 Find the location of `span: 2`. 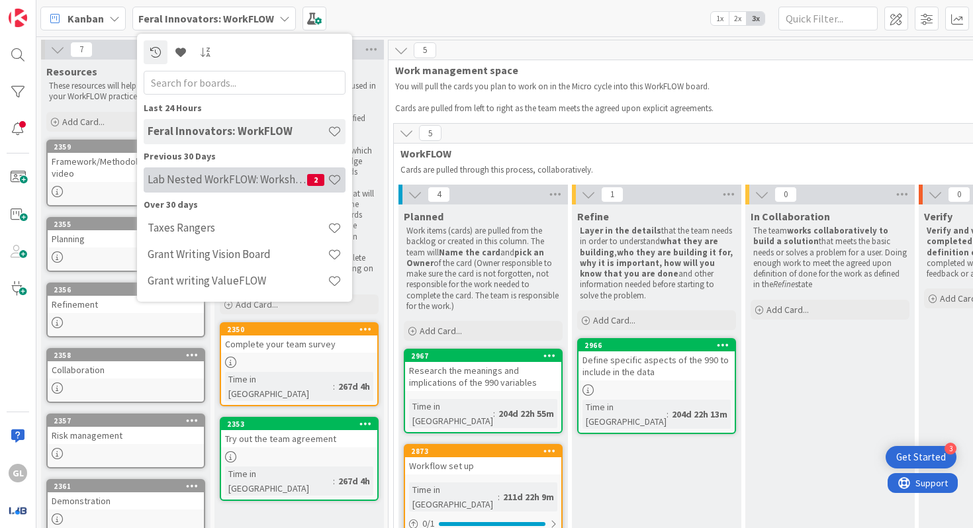

span: 2 is located at coordinates (316, 180).